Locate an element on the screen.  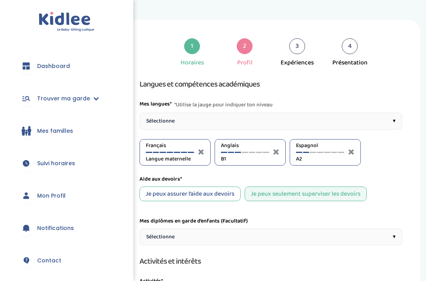
span: Trouver ma garde is located at coordinates (64, 98).